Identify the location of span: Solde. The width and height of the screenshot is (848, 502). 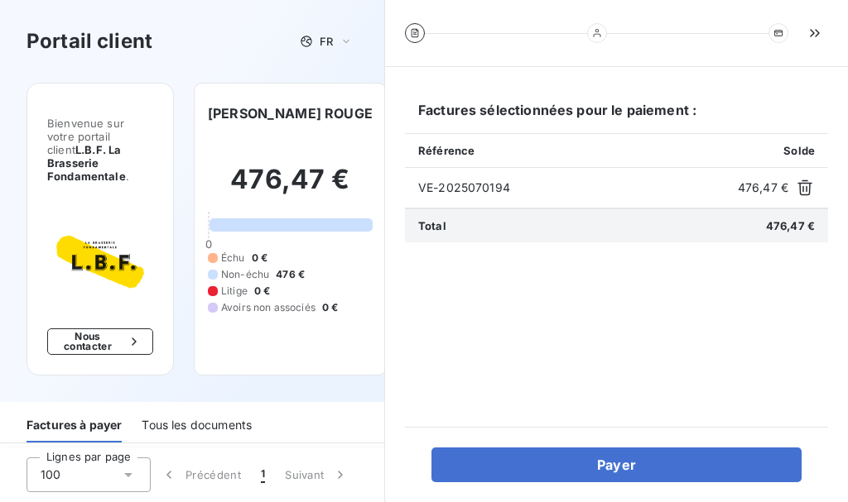
(799, 151).